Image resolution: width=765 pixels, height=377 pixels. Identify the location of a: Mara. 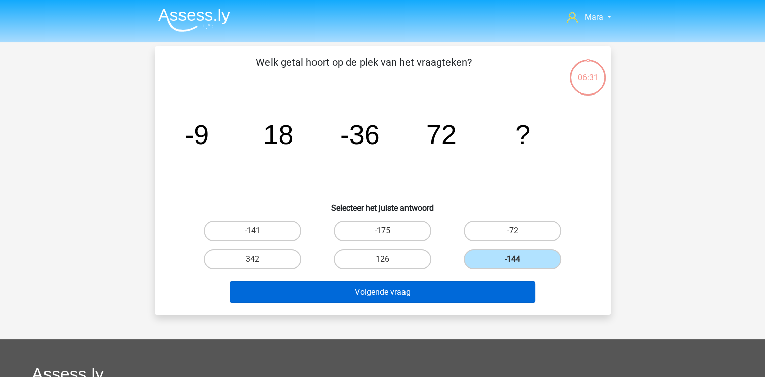
(589, 17).